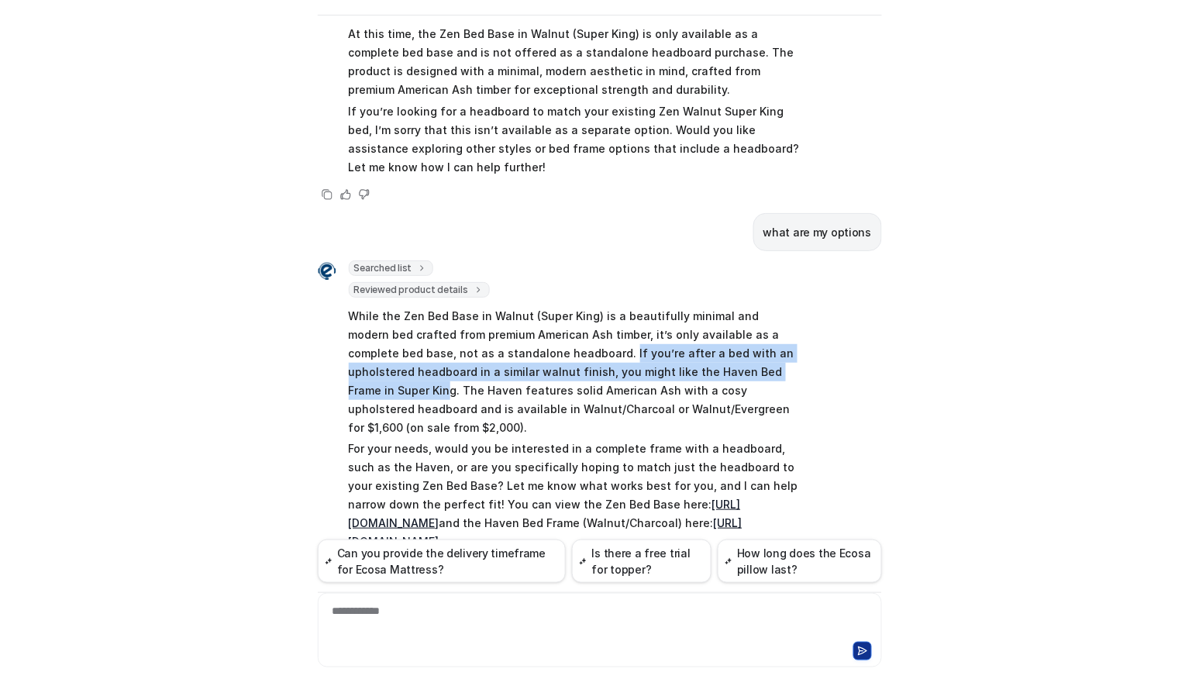 This screenshot has width=1199, height=686. Describe the element at coordinates (575, 495) in the screenshot. I see `p: For your needs, would you be interested in a complete frame with a headboard, such as the Haven, ...` at that location.